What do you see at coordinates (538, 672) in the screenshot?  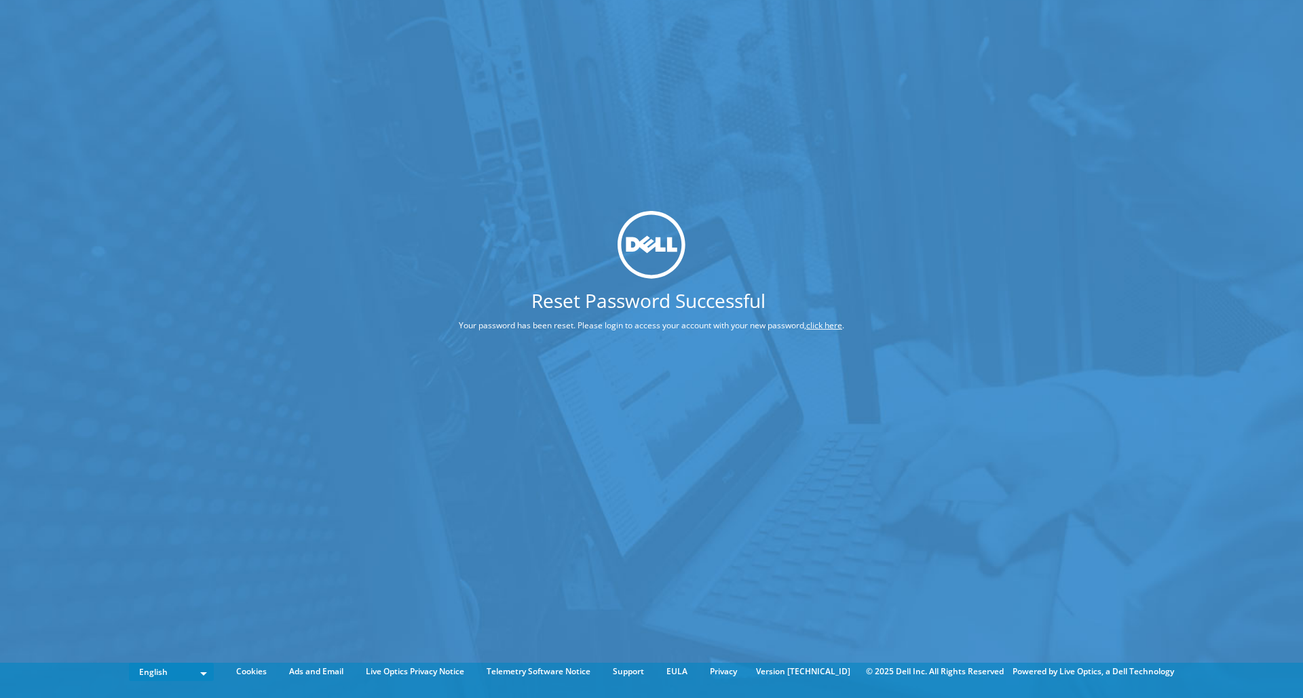 I see `a: Telemetry Software Notice` at bounding box center [538, 672].